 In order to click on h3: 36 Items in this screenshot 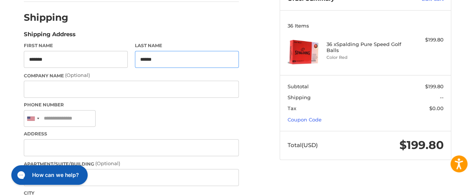, I will do `click(366, 26)`.